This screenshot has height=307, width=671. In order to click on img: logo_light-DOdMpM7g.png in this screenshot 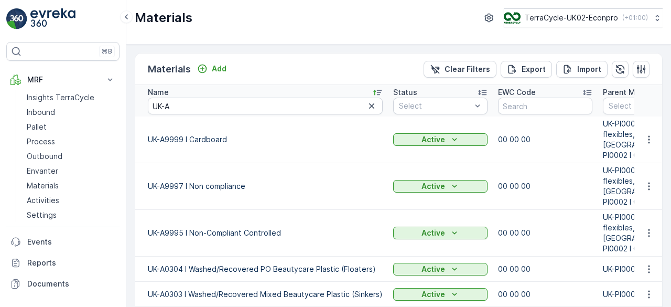, I will do `click(53, 19)`.